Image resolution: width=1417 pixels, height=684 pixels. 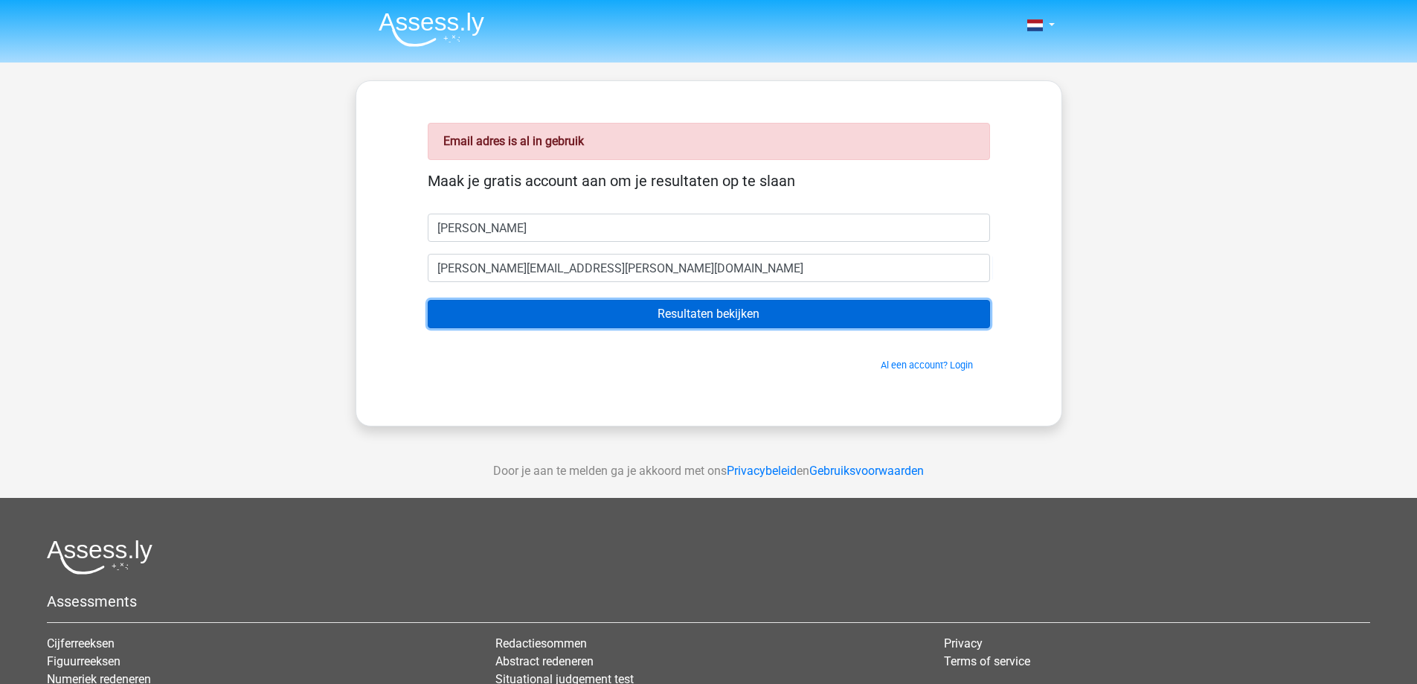 I want to click on a: Redactiesommen, so click(x=541, y=643).